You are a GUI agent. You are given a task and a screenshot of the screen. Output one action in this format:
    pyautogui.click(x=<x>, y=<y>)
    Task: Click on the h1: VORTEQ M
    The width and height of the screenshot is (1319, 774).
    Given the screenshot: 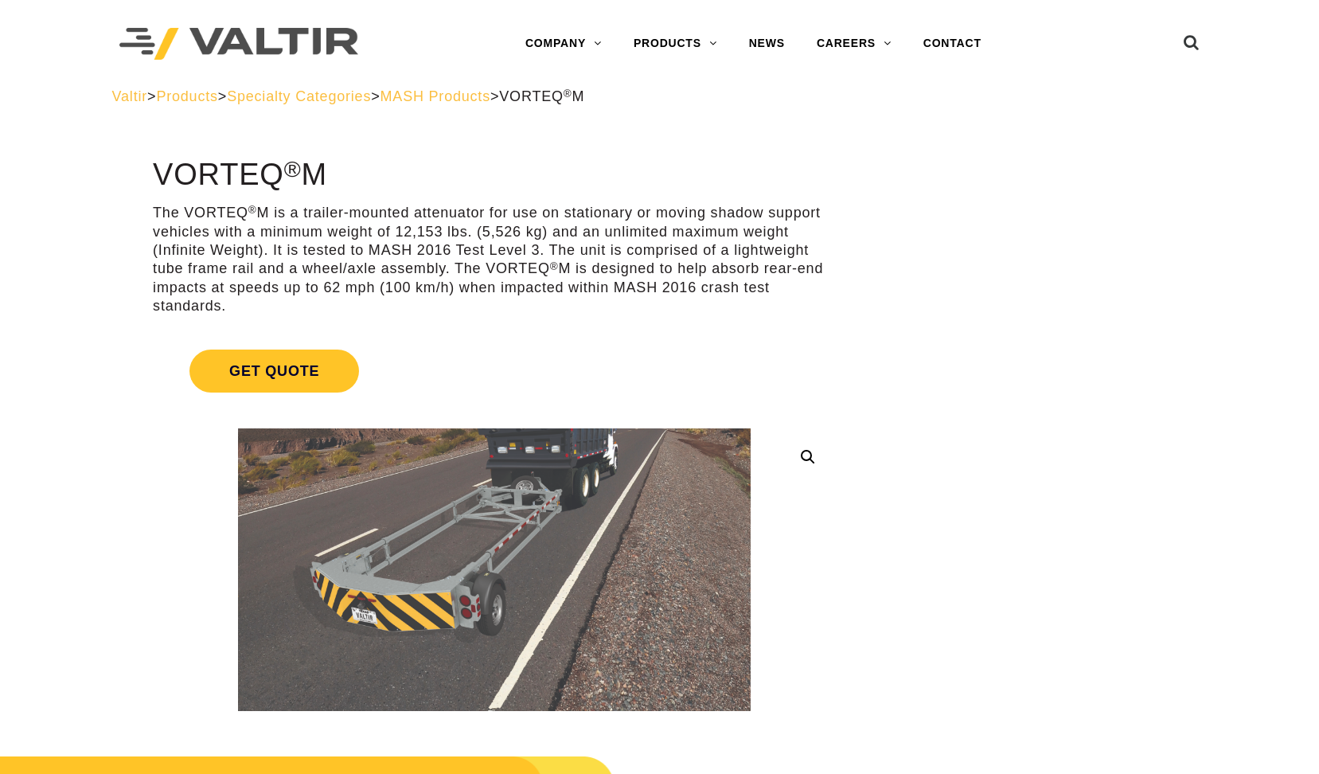 What is the action you would take?
    pyautogui.click(x=494, y=175)
    